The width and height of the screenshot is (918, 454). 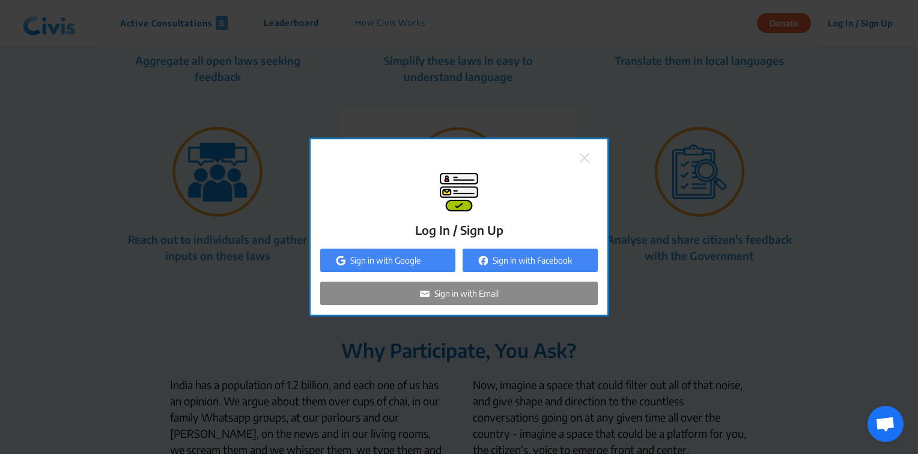 What do you see at coordinates (532, 260) in the screenshot?
I see `p: Sign in with Facebook` at bounding box center [532, 260].